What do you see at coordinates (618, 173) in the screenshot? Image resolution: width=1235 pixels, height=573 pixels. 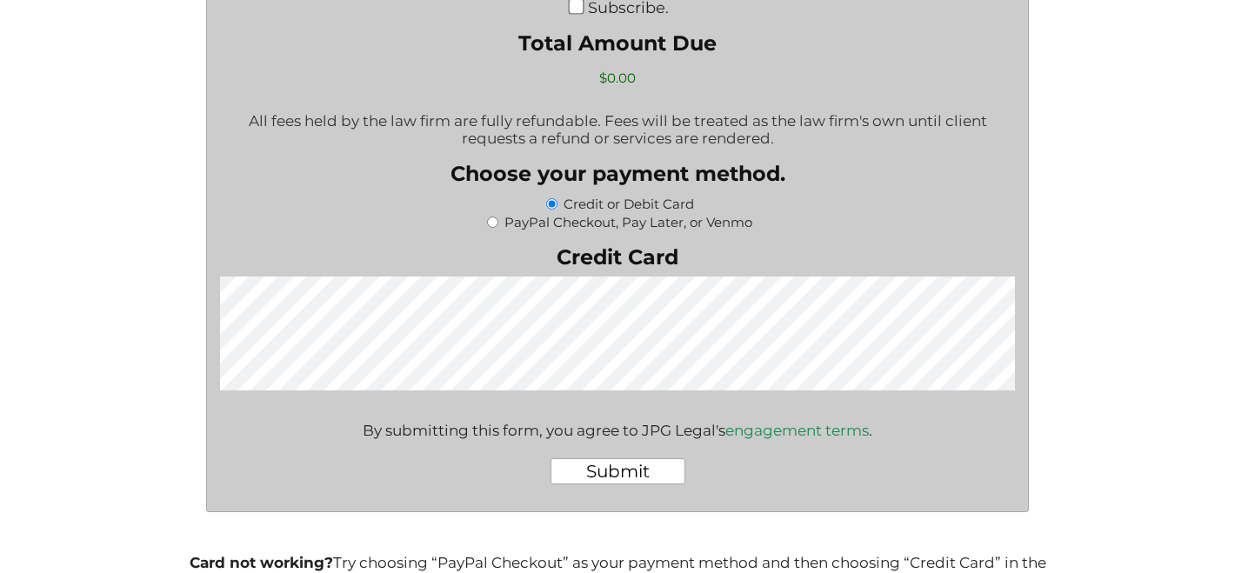 I see `legend: Choose your payment method.` at bounding box center [618, 173].